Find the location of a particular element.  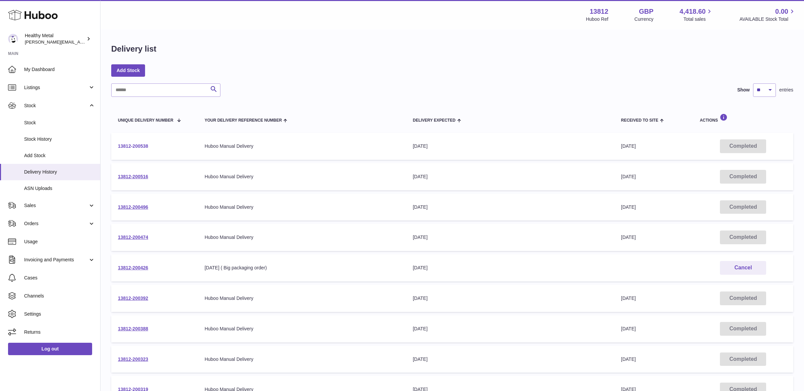

a: 13812-200323 is located at coordinates (133, 359).